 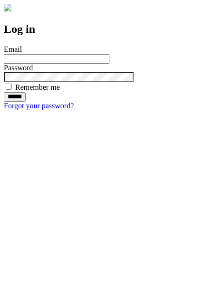 What do you see at coordinates (38, 106) in the screenshot?
I see `a: Forgot your password?` at bounding box center [38, 106].